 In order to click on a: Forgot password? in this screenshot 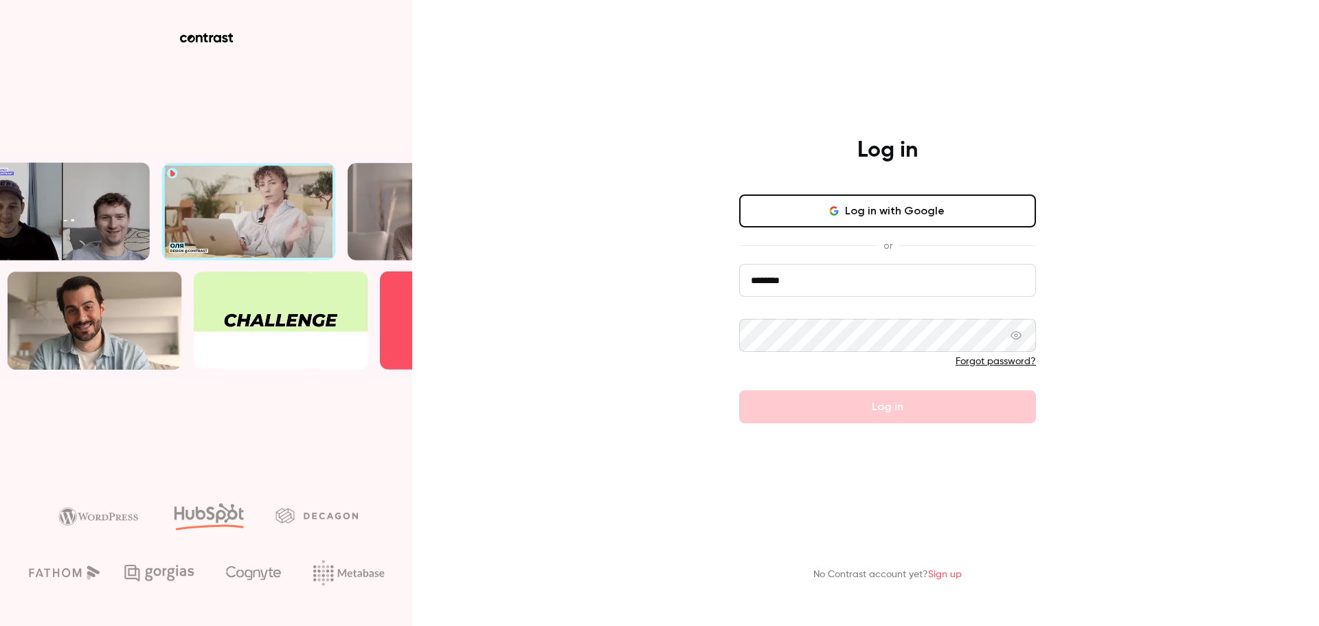, I will do `click(996, 361)`.